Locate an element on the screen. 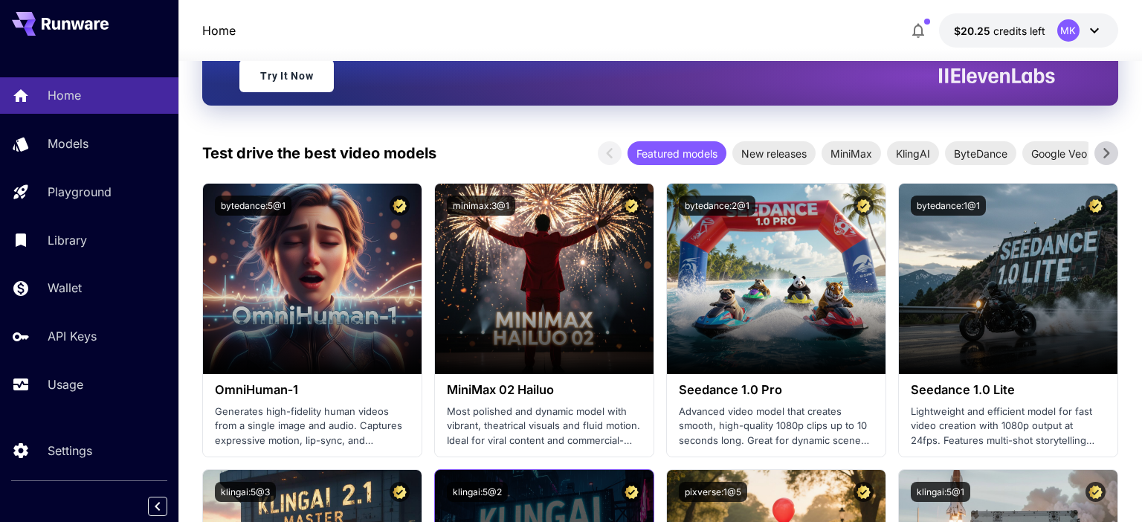 The image size is (1142, 522). button: klingai:5@2 is located at coordinates (477, 491).